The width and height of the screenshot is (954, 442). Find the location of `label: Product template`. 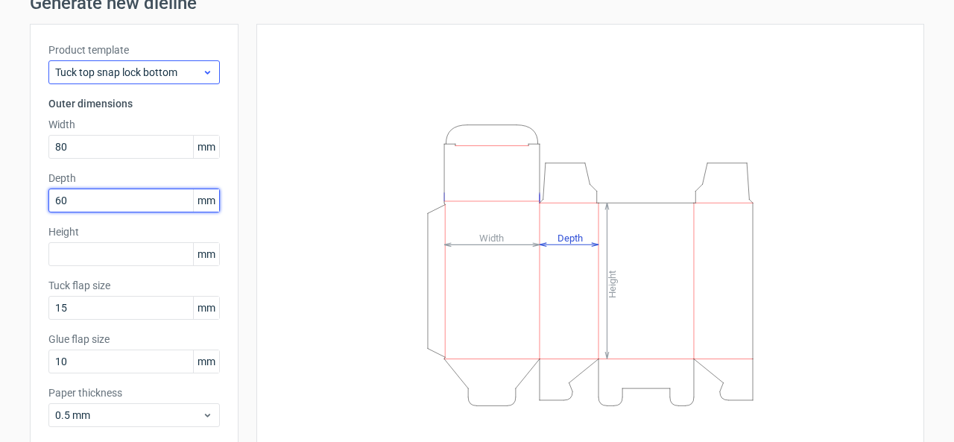

label: Product template is located at coordinates (134, 50).